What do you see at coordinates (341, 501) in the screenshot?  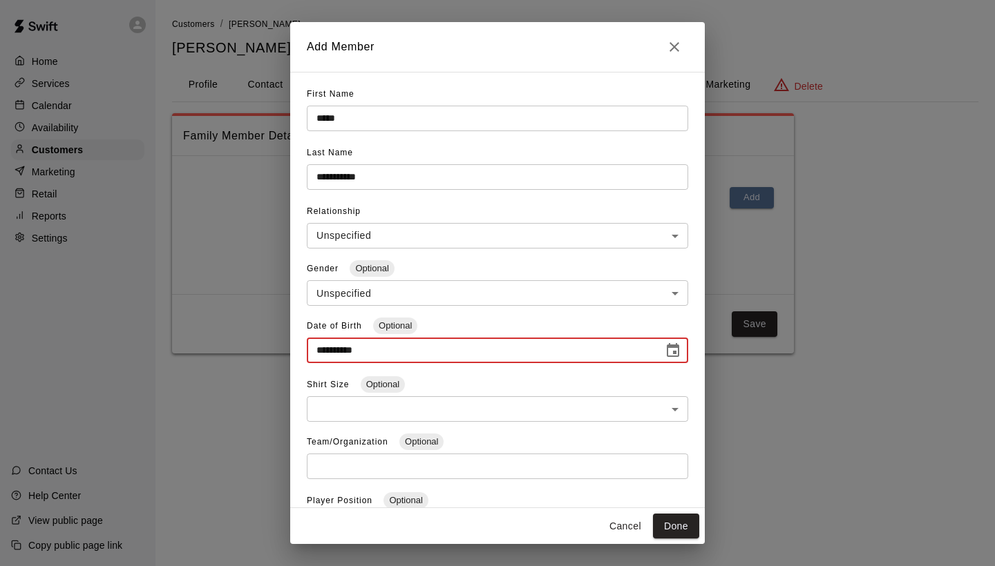 I see `span: Player Position` at bounding box center [341, 501].